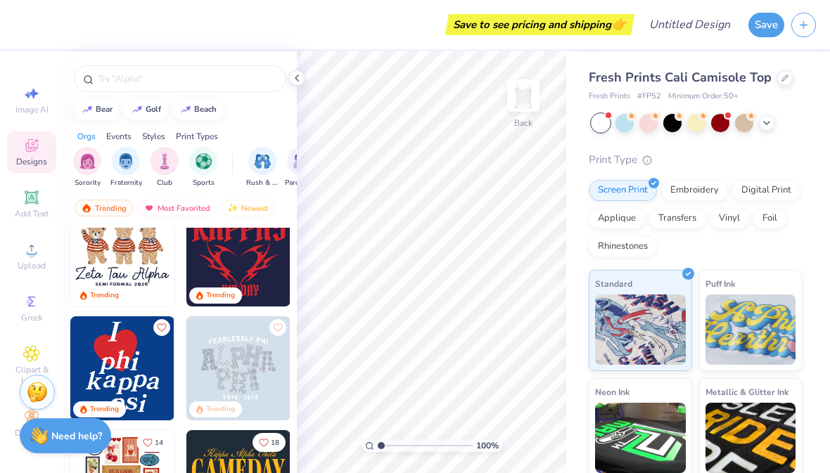 The height and width of the screenshot is (473, 830). I want to click on span: Image AI, so click(32, 110).